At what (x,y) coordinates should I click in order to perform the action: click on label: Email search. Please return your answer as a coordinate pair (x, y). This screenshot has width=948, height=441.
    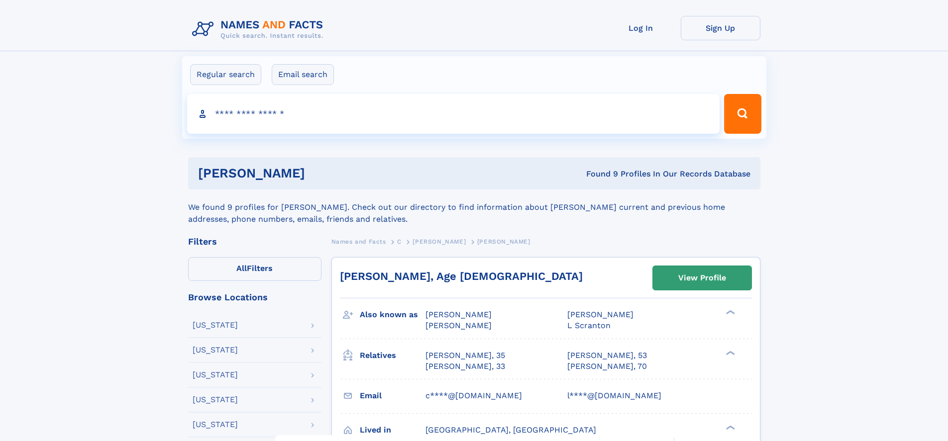
    Looking at the image, I should click on (302, 75).